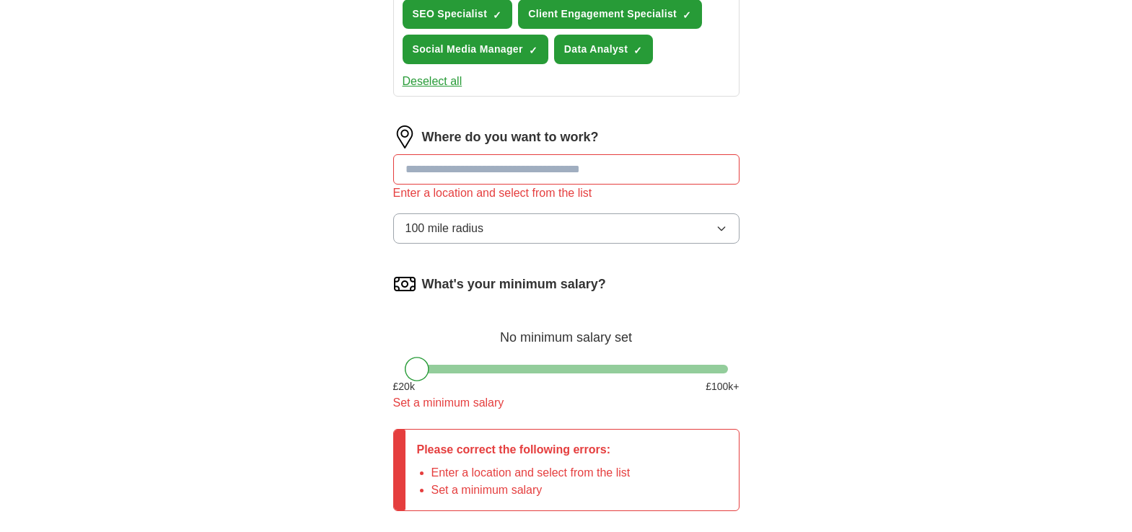 Image resolution: width=1132 pixels, height=532 pixels. I want to click on img: salary.png, so click(405, 284).